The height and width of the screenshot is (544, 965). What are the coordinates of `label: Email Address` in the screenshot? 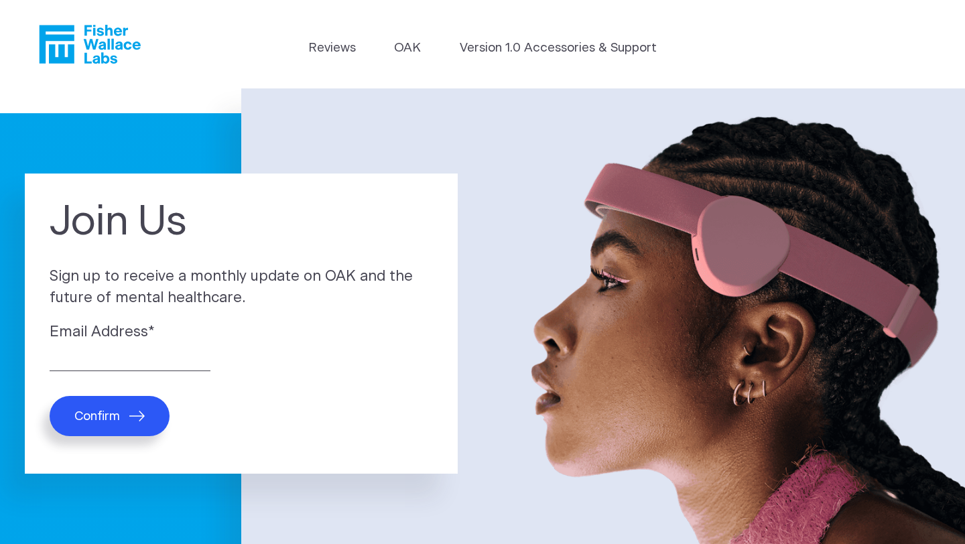 It's located at (241, 332).